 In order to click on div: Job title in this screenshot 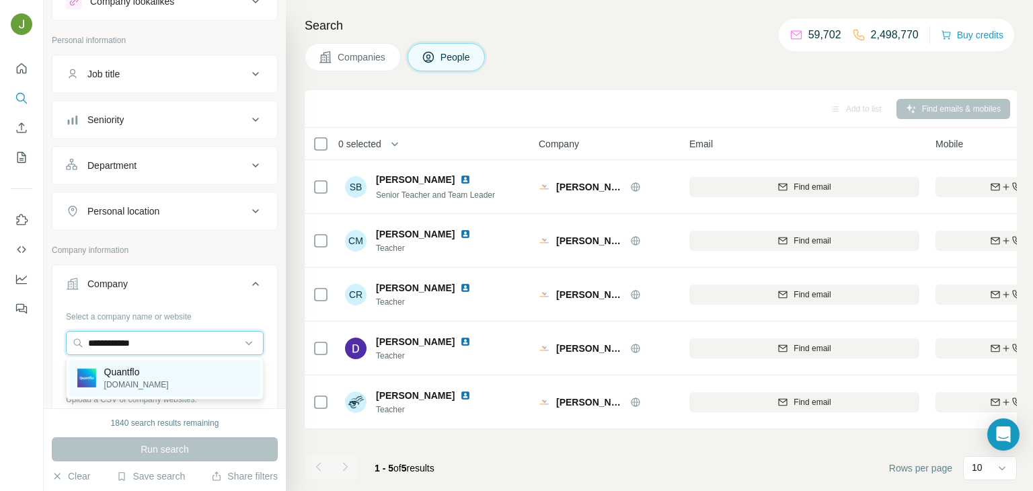, I will do `click(104, 74)`.